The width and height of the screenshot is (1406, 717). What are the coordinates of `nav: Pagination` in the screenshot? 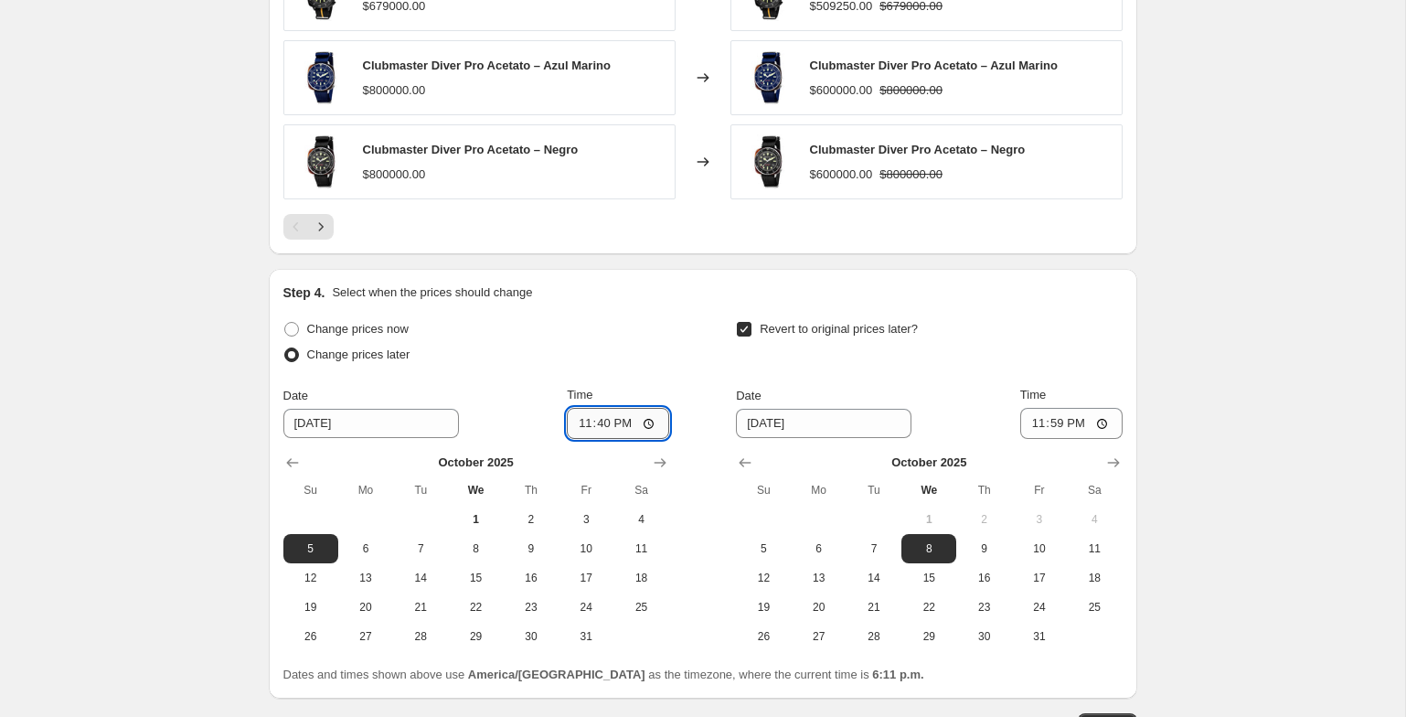 It's located at (308, 227).